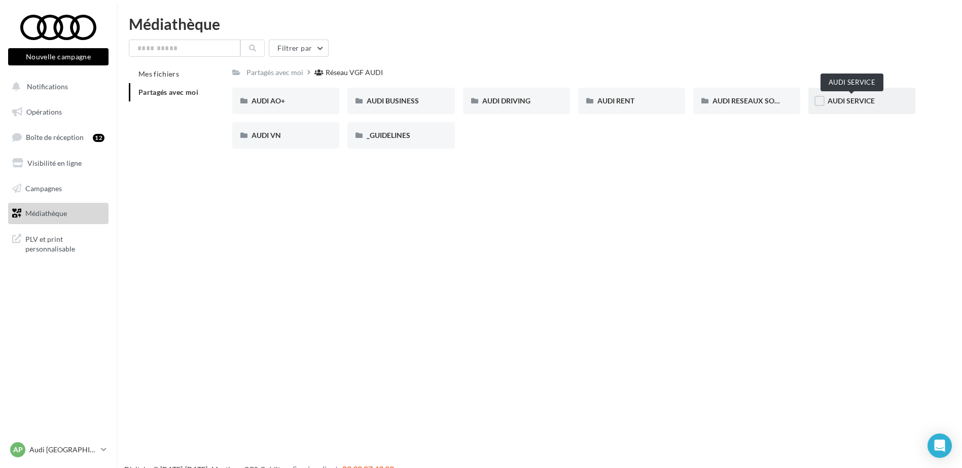 The height and width of the screenshot is (468, 962). What do you see at coordinates (58, 189) in the screenshot?
I see `a: Campagnes` at bounding box center [58, 189].